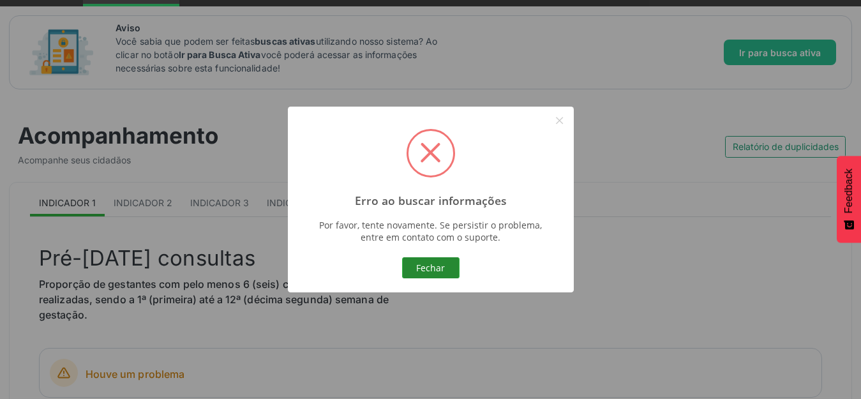 Image resolution: width=861 pixels, height=399 pixels. I want to click on button: Feedback - Mostrar pesquisa, so click(849, 199).